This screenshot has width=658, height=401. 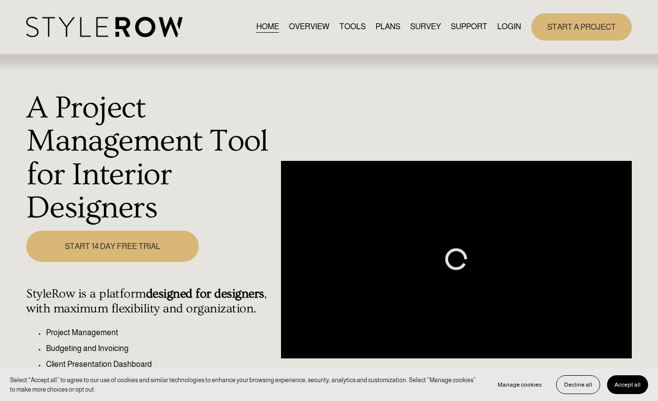 What do you see at coordinates (150, 301) in the screenshot?
I see `h4: StyleRow is a platform , with maximum flexibility and organization.` at bounding box center [150, 301].